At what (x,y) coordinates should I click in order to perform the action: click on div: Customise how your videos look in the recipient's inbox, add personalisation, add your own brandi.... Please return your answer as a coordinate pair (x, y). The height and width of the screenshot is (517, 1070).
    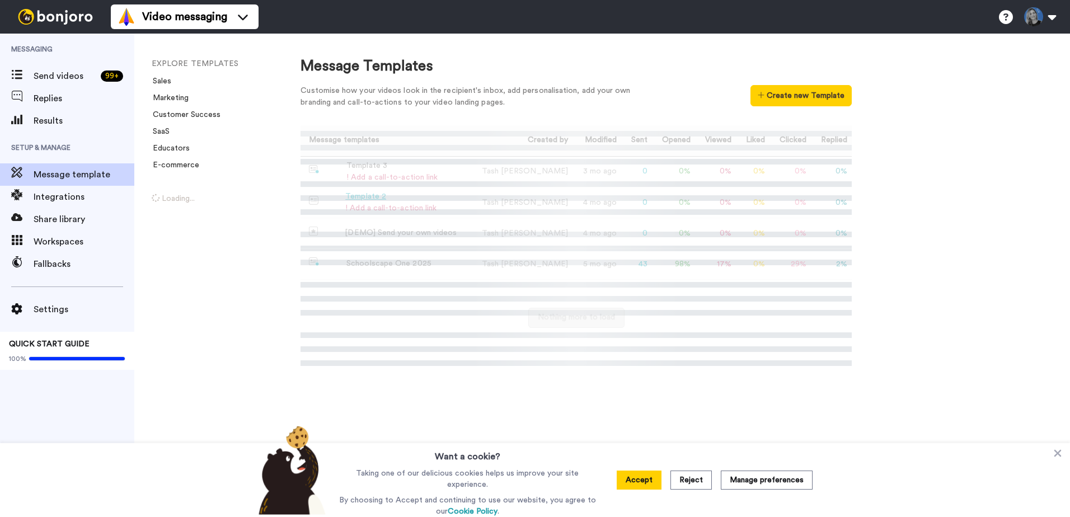
    Looking at the image, I should click on (474, 97).